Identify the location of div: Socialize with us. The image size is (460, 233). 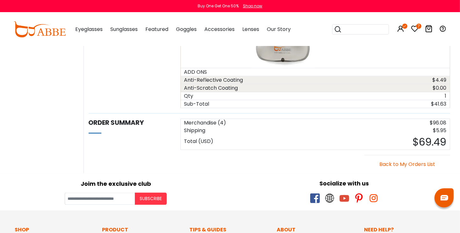
(345, 183).